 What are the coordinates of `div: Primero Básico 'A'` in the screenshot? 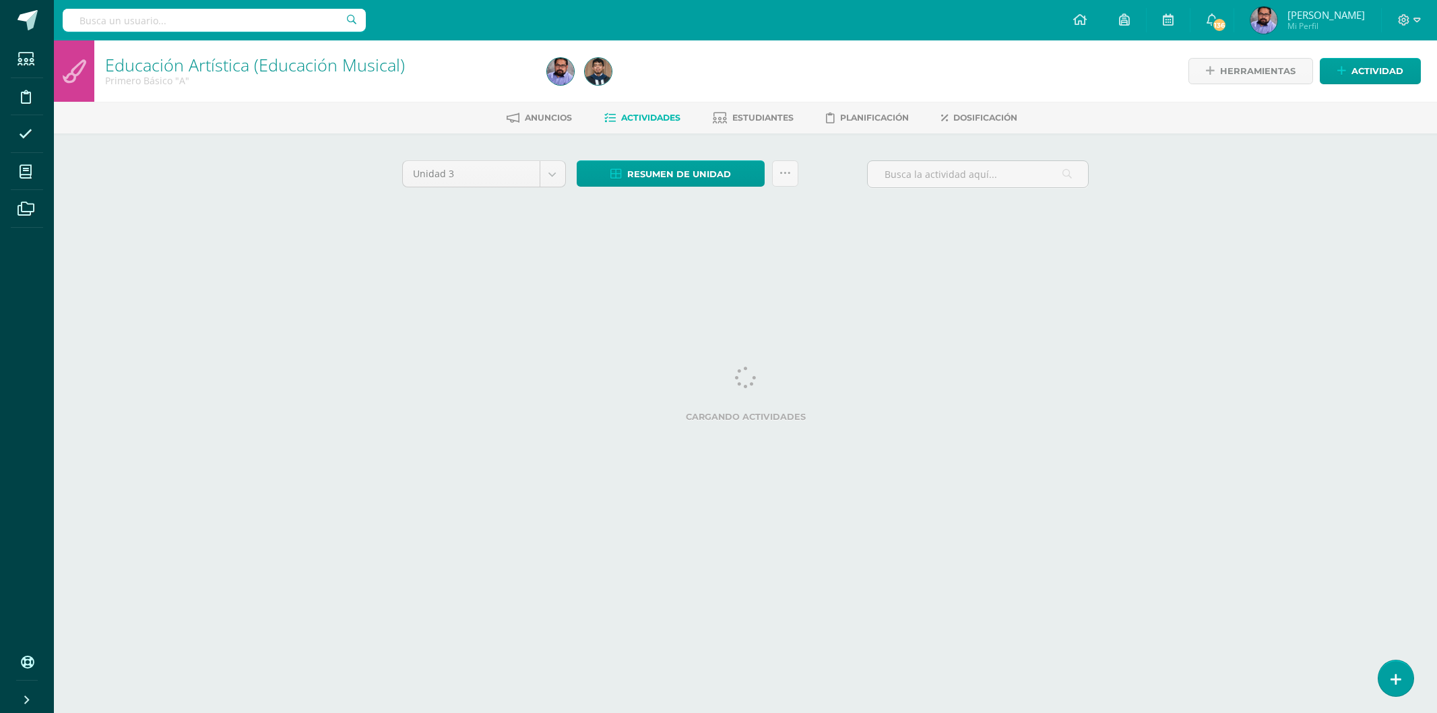 It's located at (318, 80).